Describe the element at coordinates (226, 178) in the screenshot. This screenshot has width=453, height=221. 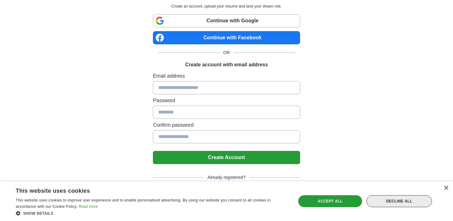
I see `span: Already registered?` at that location.